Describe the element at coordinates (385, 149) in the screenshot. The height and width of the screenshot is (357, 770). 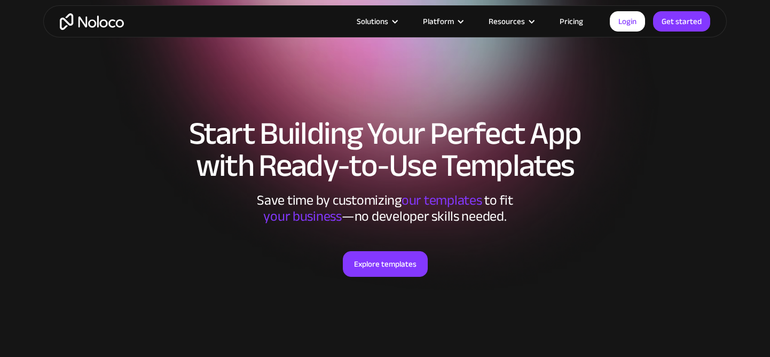
I see `h1: Start Building Your Perfect App with Ready-to-Use Templates` at that location.